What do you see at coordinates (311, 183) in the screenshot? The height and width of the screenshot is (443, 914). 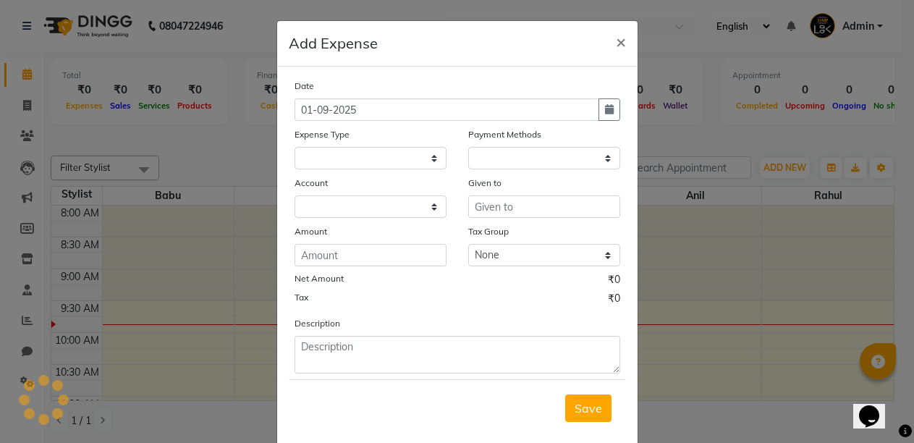 I see `label: Account` at bounding box center [311, 183].